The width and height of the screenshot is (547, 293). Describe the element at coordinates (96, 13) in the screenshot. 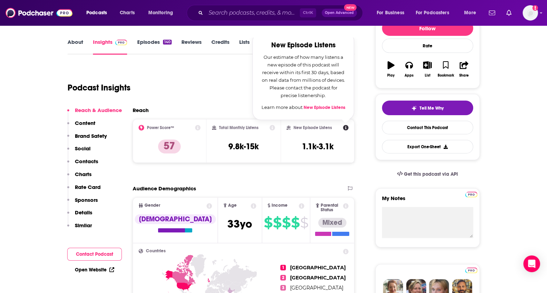

I see `span: Podcasts` at that location.